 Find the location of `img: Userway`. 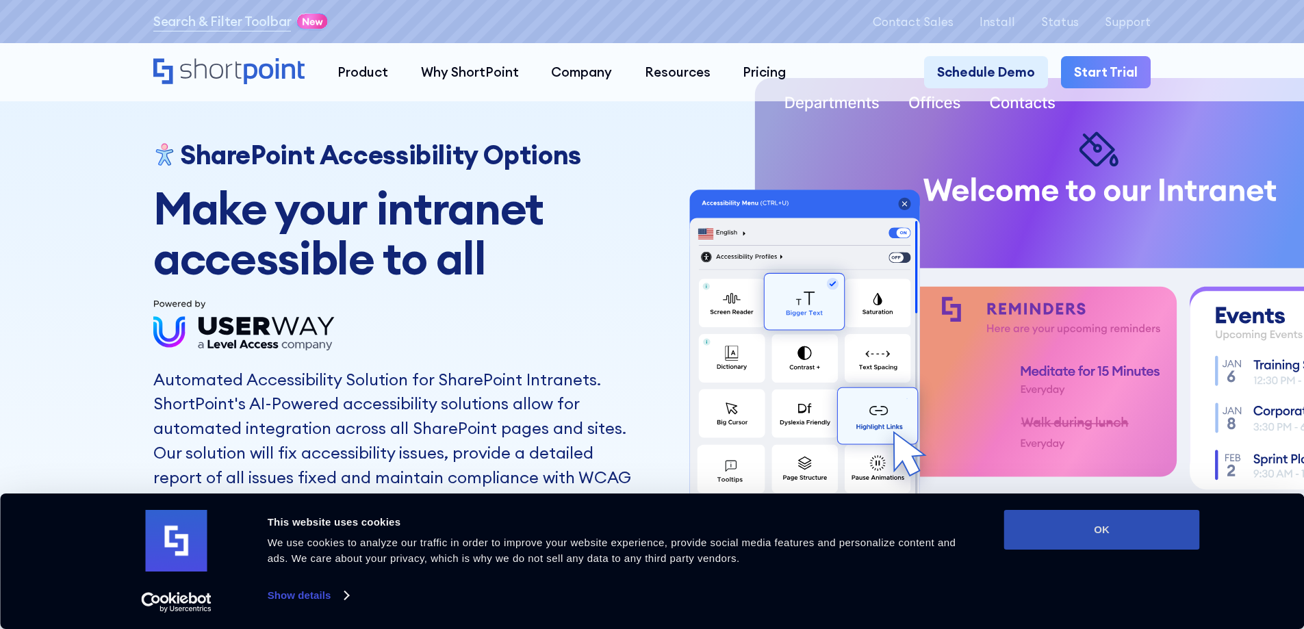

img: Userway is located at coordinates (244, 325).